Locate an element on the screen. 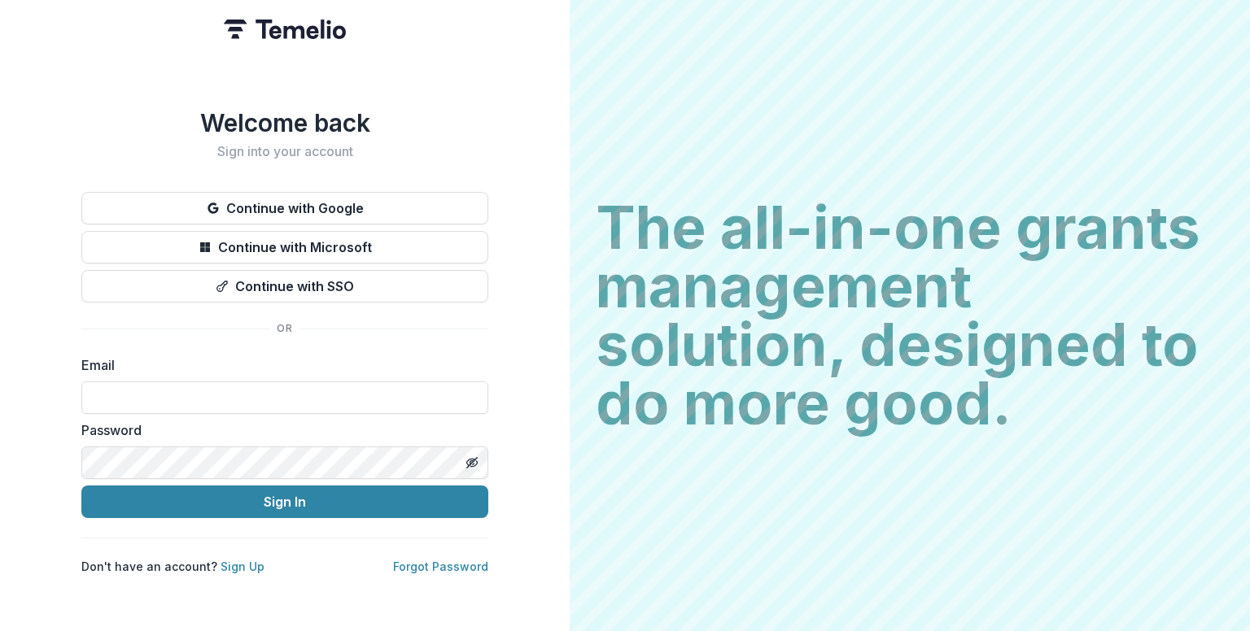 This screenshot has height=631, width=1250. a: Forgot Password is located at coordinates (440, 566).